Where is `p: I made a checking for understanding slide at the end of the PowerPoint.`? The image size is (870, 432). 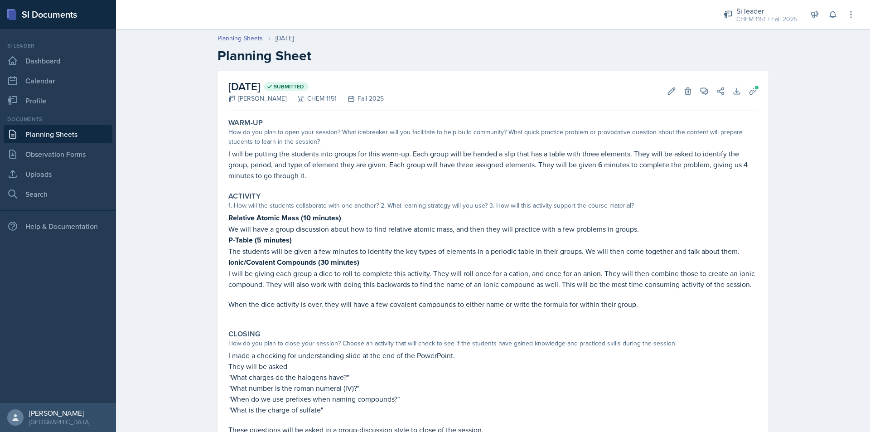 p: I made a checking for understanding slide at the end of the PowerPoint. is located at coordinates (493, 355).